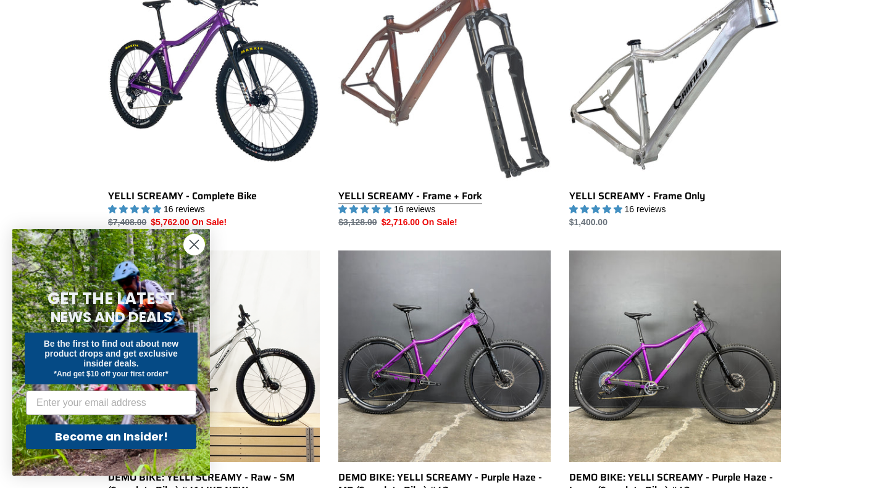  I want to click on span: GET THE LATEST, so click(111, 299).